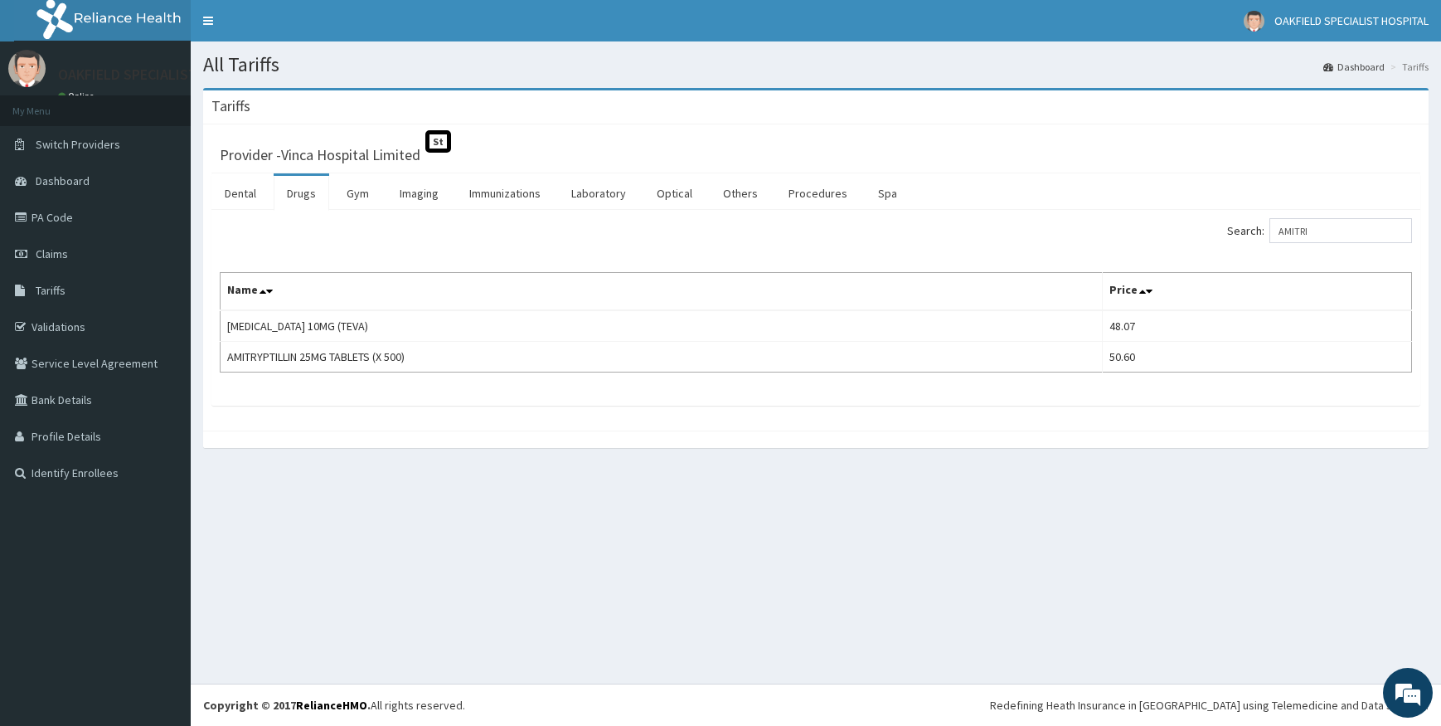 Image resolution: width=1441 pixels, height=726 pixels. Describe the element at coordinates (662, 357) in the screenshot. I see `td: AMITRYPTILLIN 25MG TABLETS (X 500)` at that location.